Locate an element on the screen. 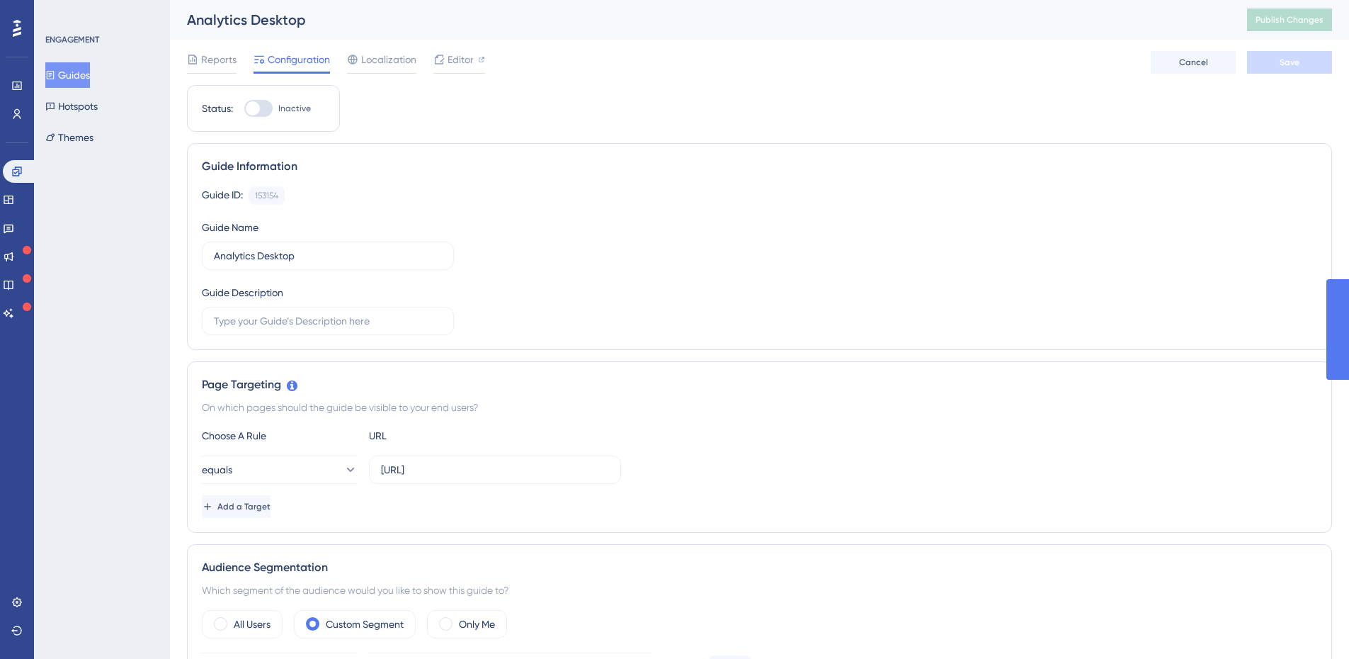 Image resolution: width=1349 pixels, height=659 pixels. div: Guide Information is located at coordinates (759, 166).